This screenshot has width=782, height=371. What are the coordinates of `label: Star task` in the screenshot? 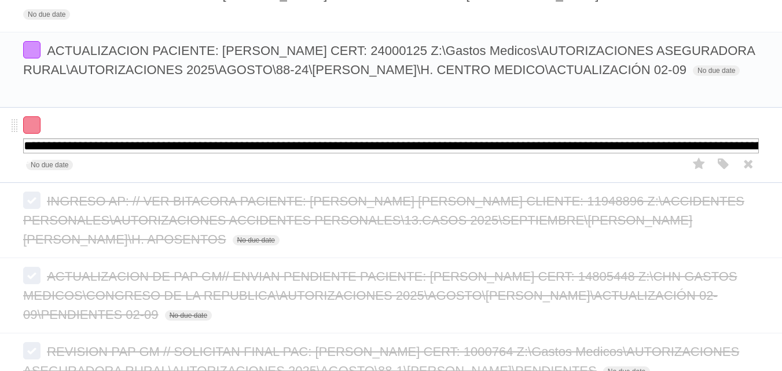 It's located at (699, 164).